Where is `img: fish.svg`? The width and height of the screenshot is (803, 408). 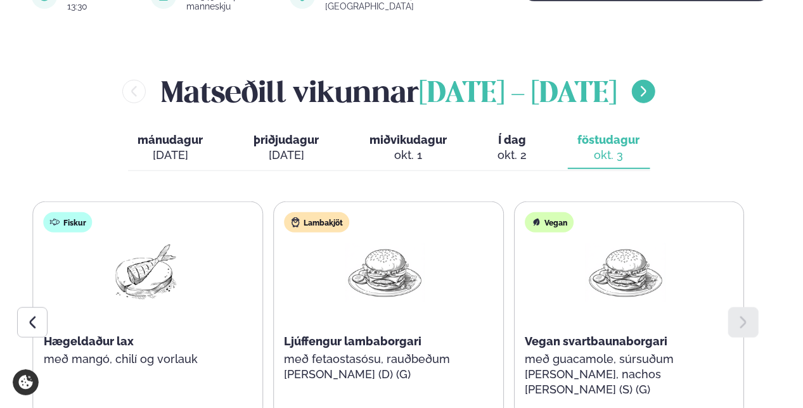
img: fish.svg is located at coordinates (55, 223).